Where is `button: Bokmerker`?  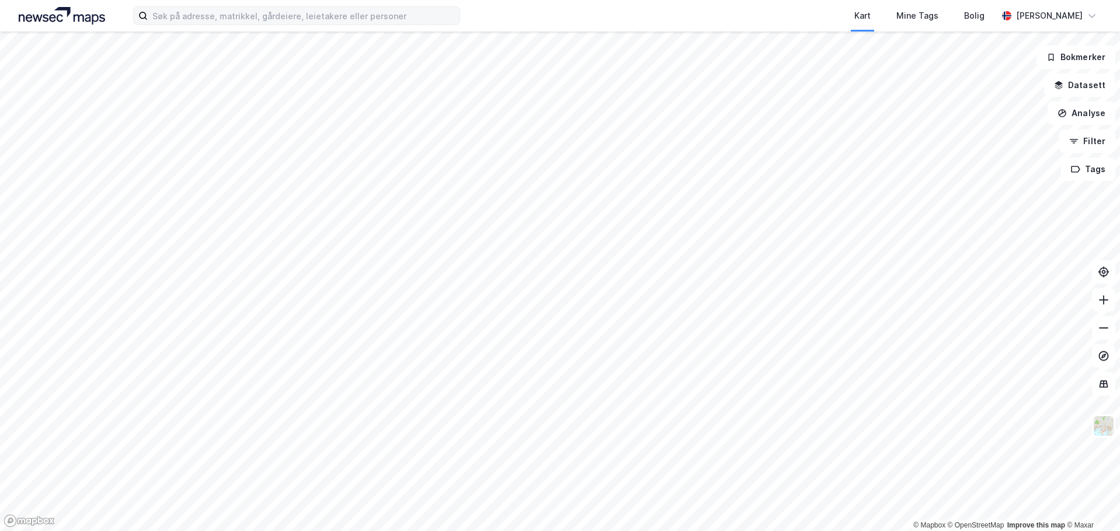
button: Bokmerker is located at coordinates (1075, 57).